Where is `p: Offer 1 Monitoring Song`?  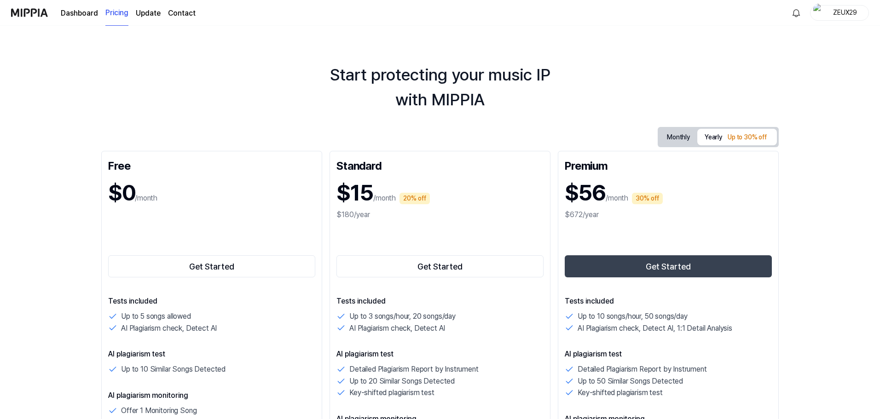 p: Offer 1 Monitoring Song is located at coordinates (159, 411).